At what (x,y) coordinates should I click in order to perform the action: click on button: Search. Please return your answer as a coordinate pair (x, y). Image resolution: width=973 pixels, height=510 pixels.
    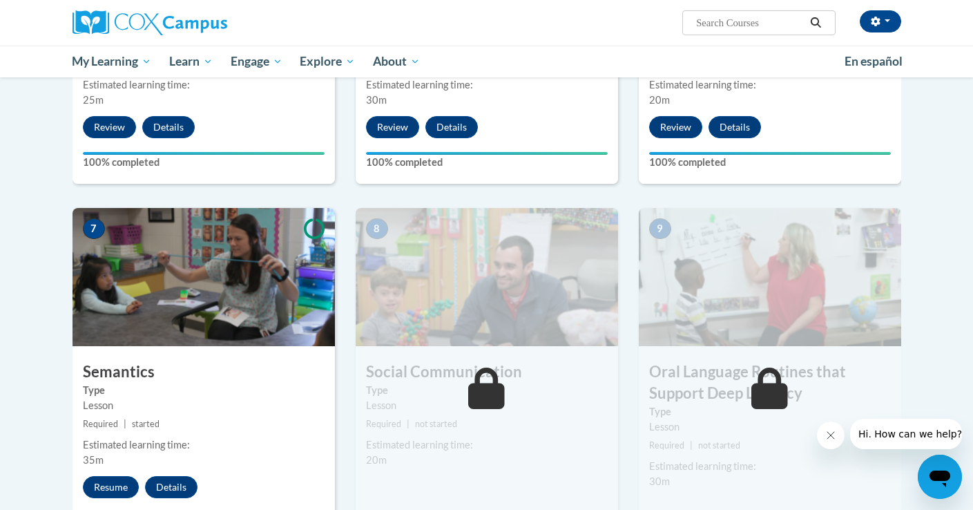
    Looking at the image, I should click on (815, 23).